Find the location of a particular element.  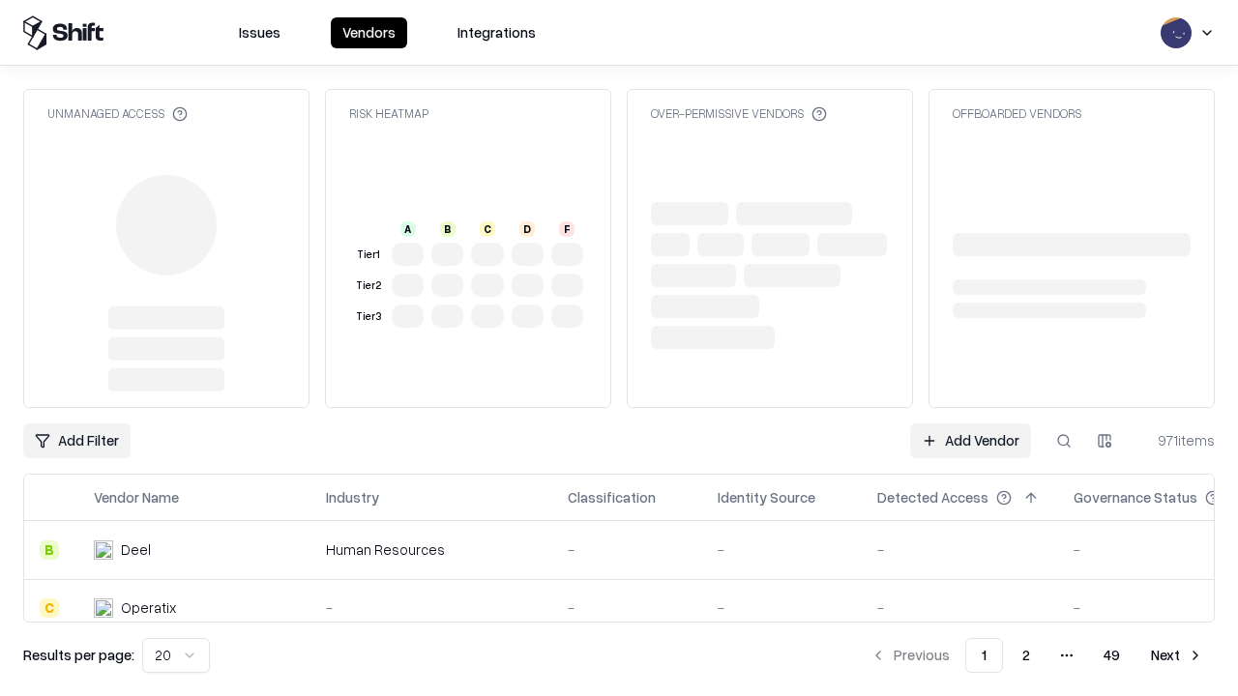

div: D is located at coordinates (527, 229).